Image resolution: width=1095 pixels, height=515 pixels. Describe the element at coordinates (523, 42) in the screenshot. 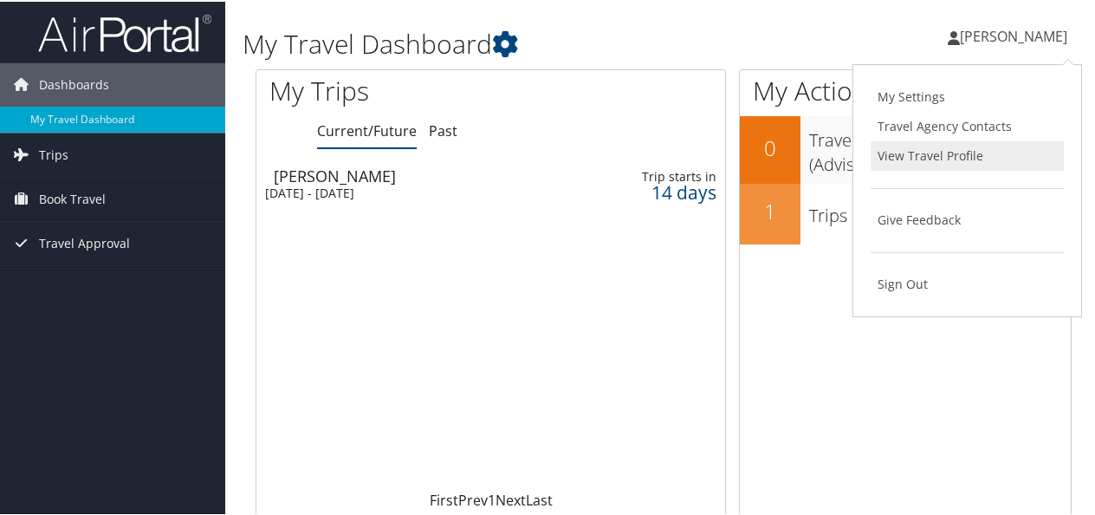

I see `h1: My Travel Dashboard` at that location.